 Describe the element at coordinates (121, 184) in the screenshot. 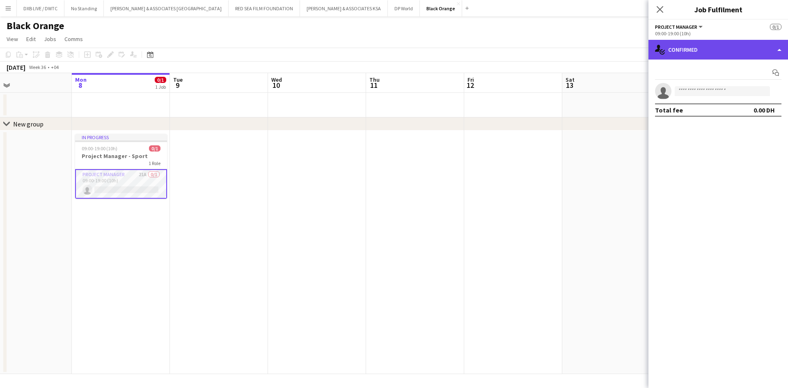

I see `app-card-role: Project Manager21A0/109:00-19:00 (10h)` at that location.